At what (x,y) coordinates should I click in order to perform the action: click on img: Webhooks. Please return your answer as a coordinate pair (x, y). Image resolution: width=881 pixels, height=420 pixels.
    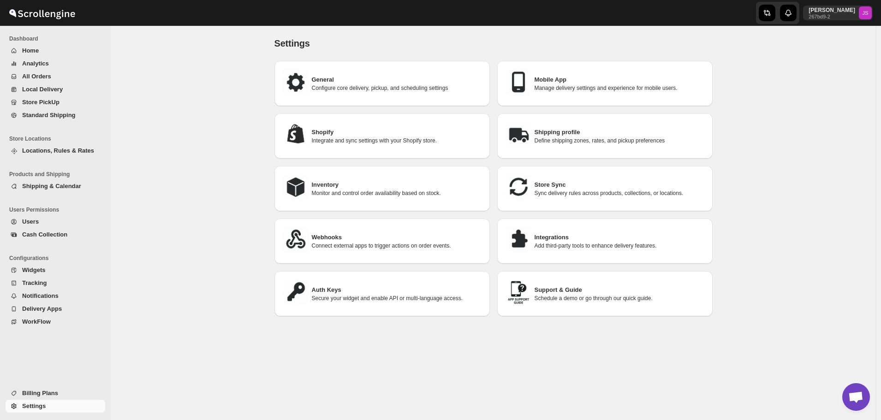
    Looking at the image, I should click on (296, 240).